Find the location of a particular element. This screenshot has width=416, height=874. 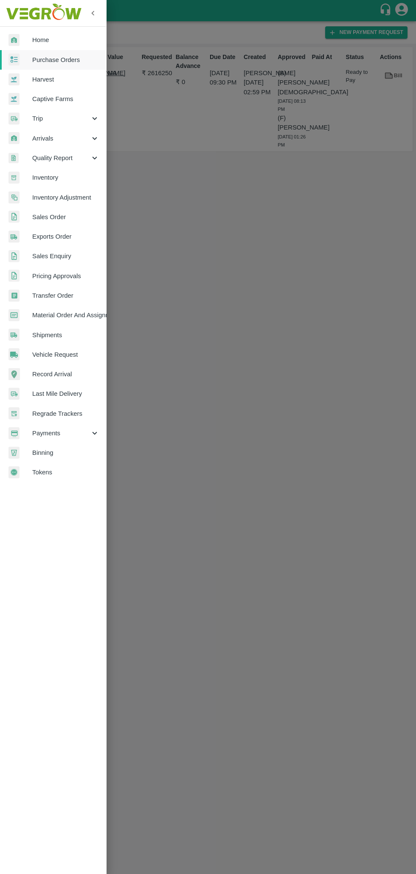

span: Captive Farms is located at coordinates (66, 99).